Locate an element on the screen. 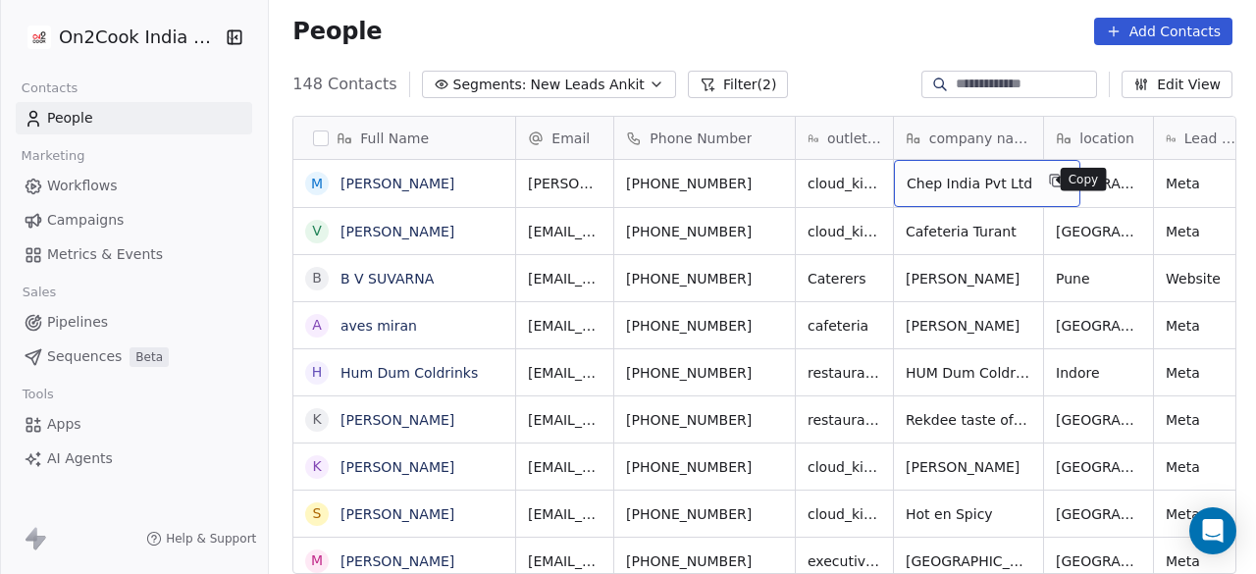 This screenshot has height=574, width=1256. span: Apps is located at coordinates (64, 424).